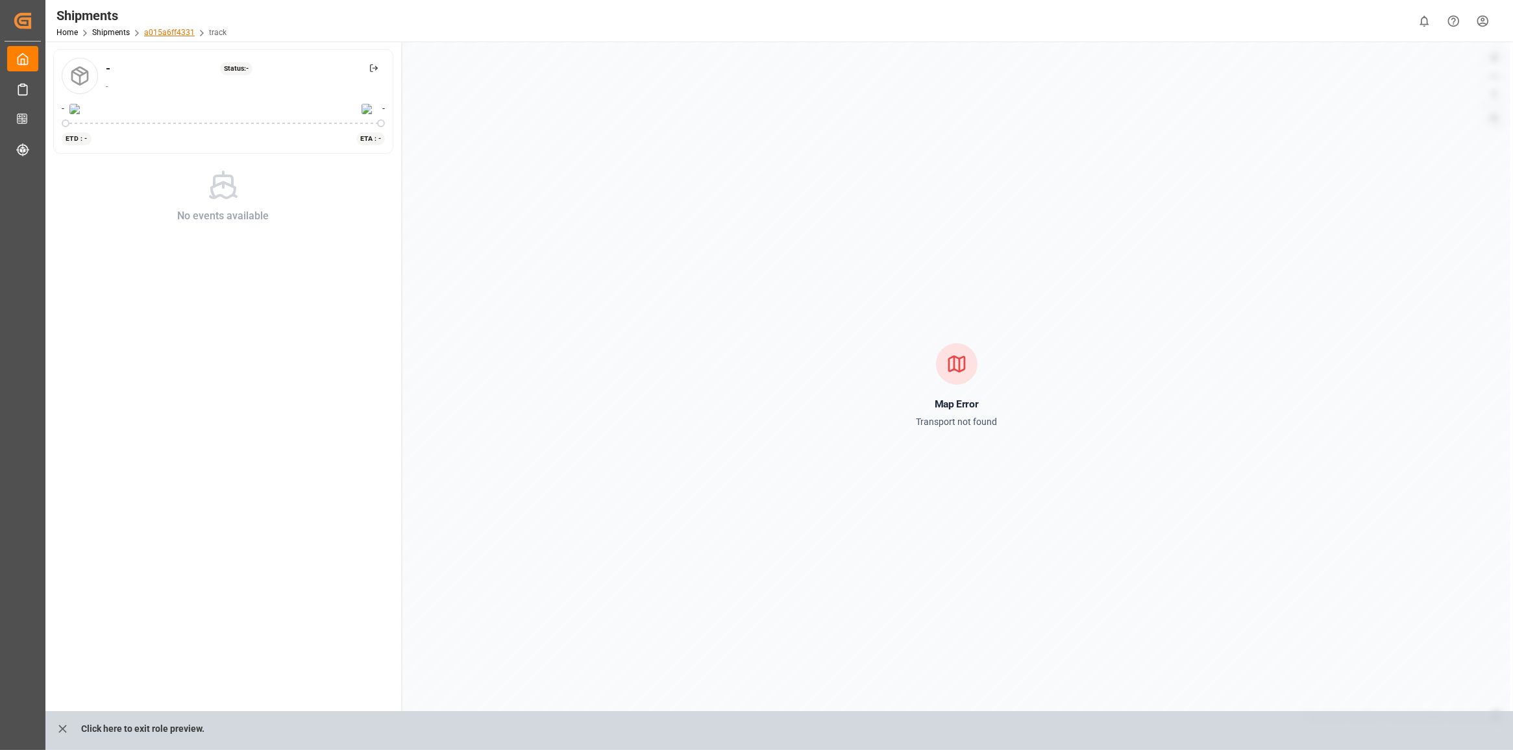 The height and width of the screenshot is (750, 1513). I want to click on a: Shipments, so click(111, 32).